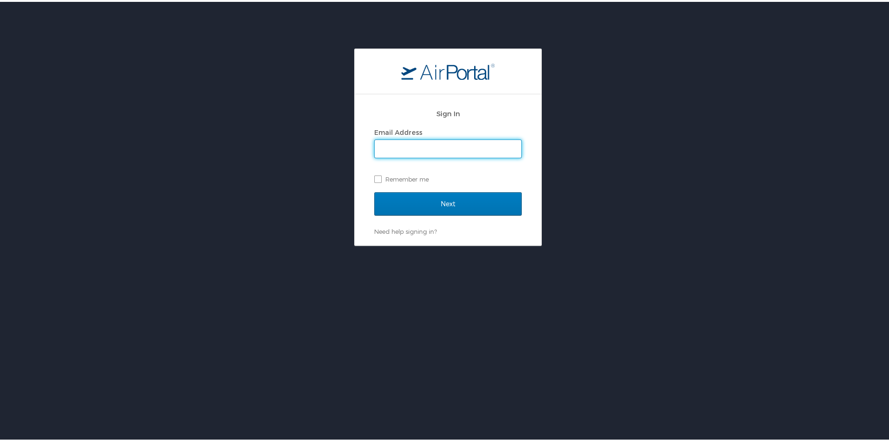 The height and width of the screenshot is (441, 889). What do you see at coordinates (448, 112) in the screenshot?
I see `h2: Sign In` at bounding box center [448, 112].